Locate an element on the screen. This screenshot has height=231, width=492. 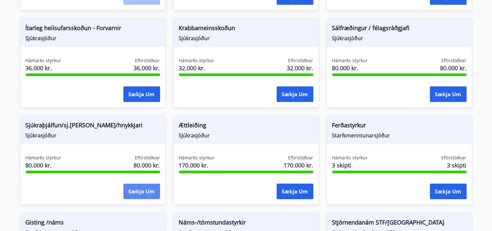
span: Gisting /náms is located at coordinates (93, 224).